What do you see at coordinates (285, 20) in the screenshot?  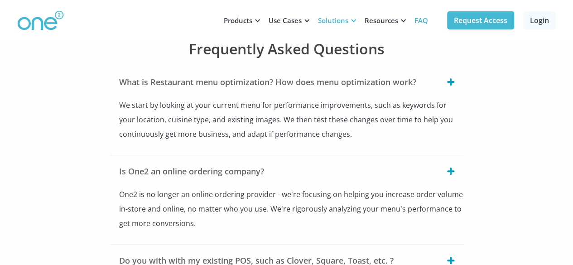 I see `div: Use Cases` at bounding box center [285, 20].